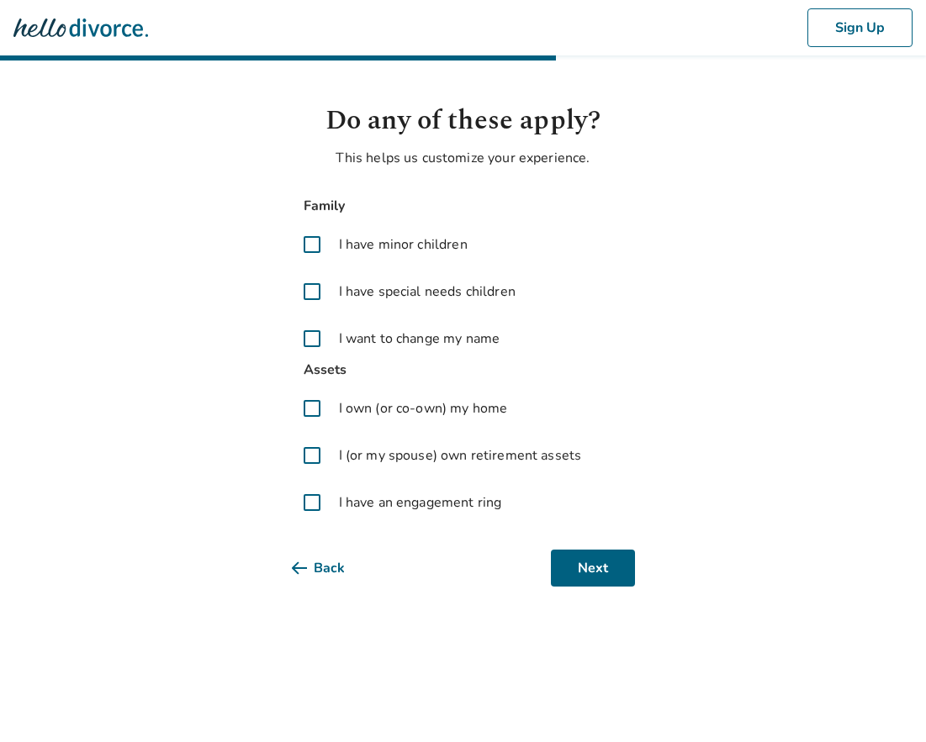  Describe the element at coordinates (81, 28) in the screenshot. I see `img: Hello Divorce Logo` at that location.